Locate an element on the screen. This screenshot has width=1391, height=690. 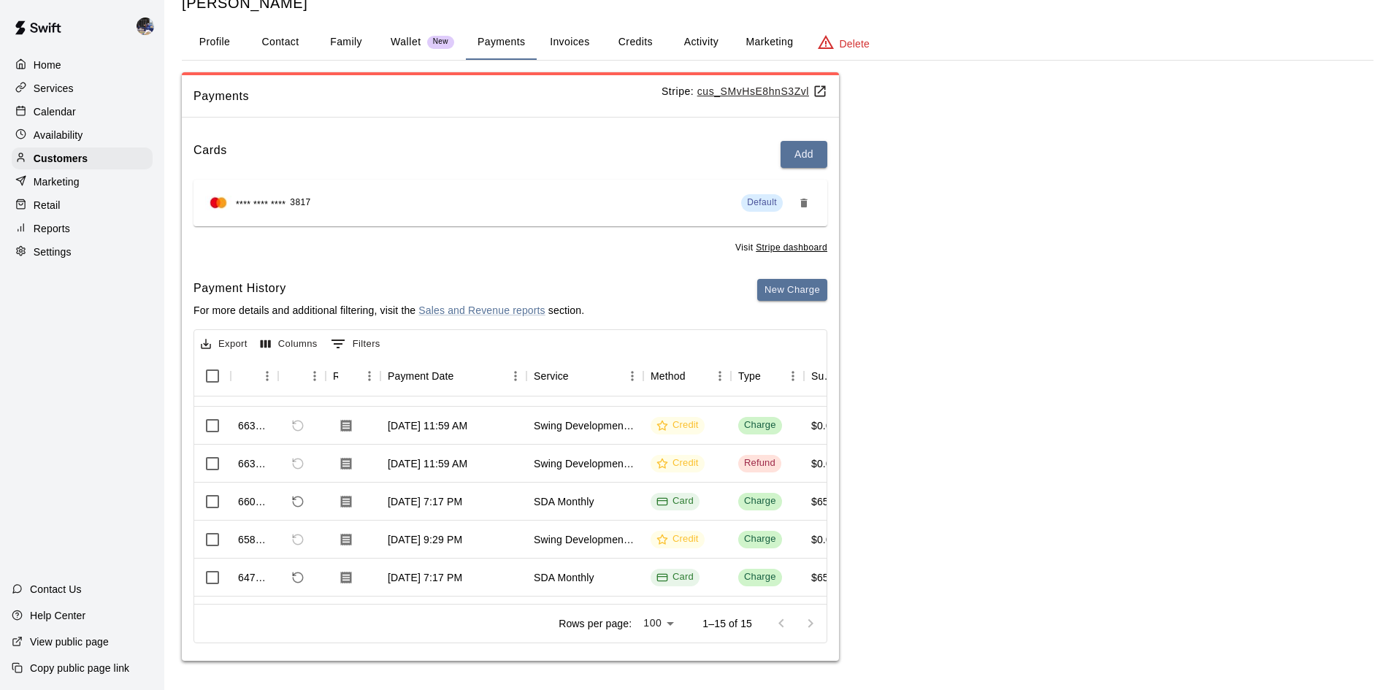
div: Availability is located at coordinates (82, 135).